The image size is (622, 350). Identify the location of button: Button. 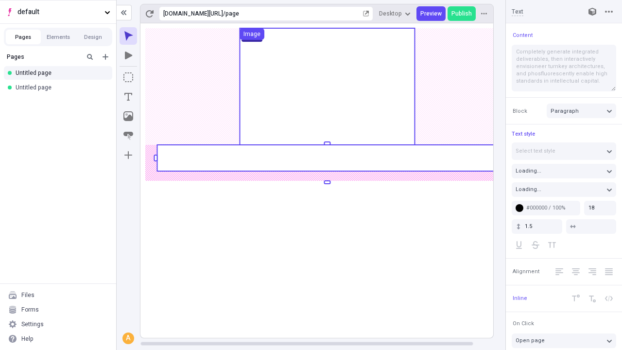
(128, 136).